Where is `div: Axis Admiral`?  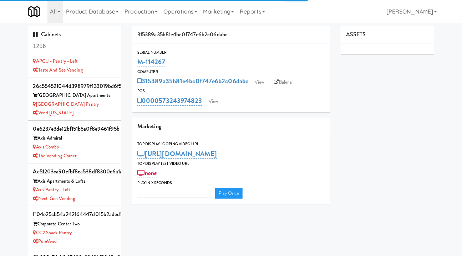
div: Axis Admiral is located at coordinates (75, 138).